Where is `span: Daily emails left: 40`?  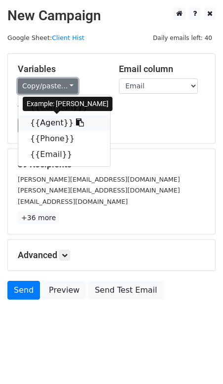
span: Daily emails left: 40 is located at coordinates (183, 38).